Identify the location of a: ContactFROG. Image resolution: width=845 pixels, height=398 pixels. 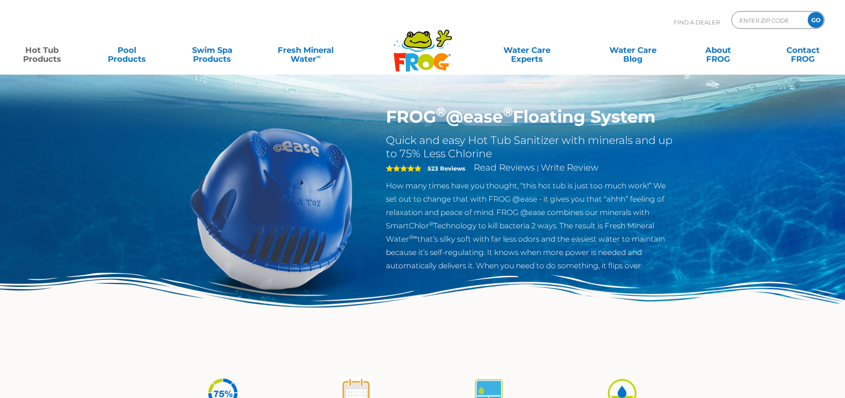
(803, 50).